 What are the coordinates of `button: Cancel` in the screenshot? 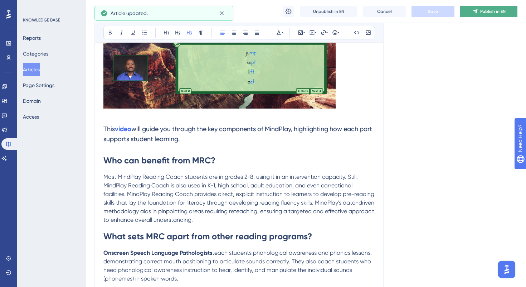 It's located at (384, 11).